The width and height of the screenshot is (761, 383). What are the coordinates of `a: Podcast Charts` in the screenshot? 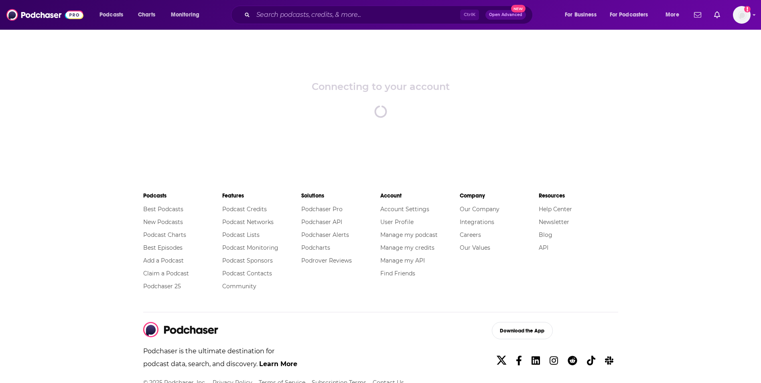 It's located at (164, 235).